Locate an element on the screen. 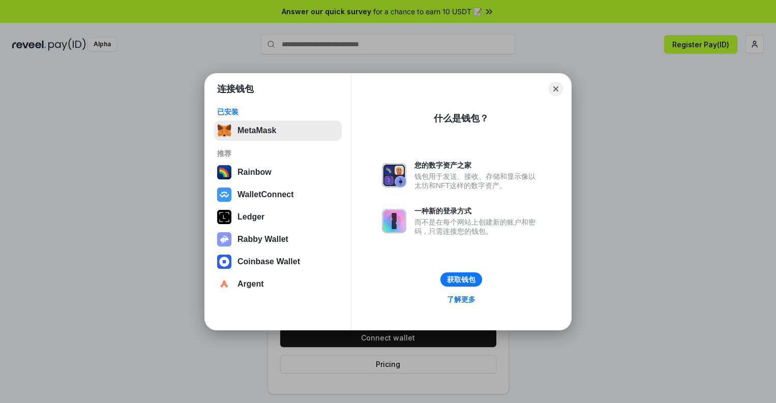 This screenshot has height=403, width=776. button: Coinbase Wallet is located at coordinates (278, 262).